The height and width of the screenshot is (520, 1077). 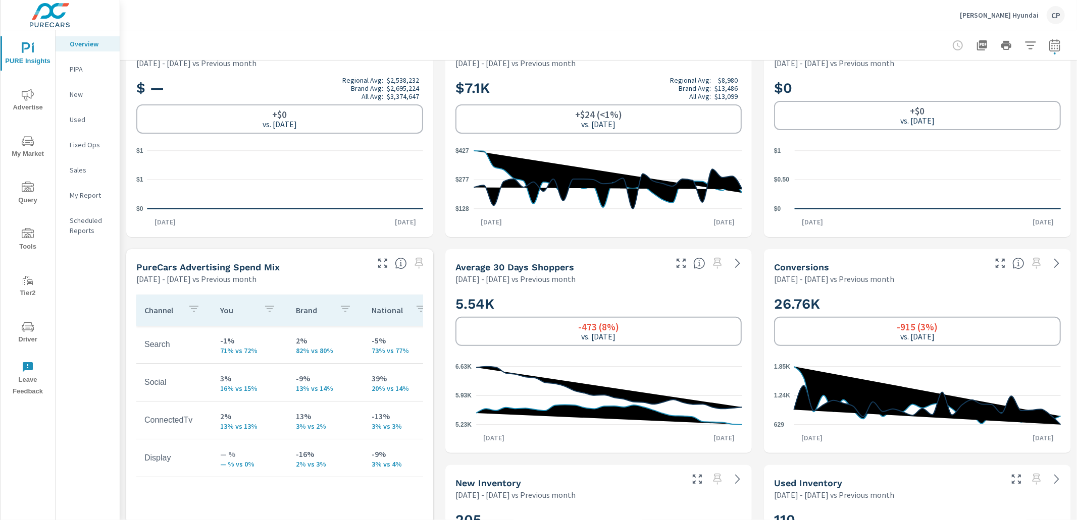 I want to click on p: Fixed Ops, so click(x=90, y=145).